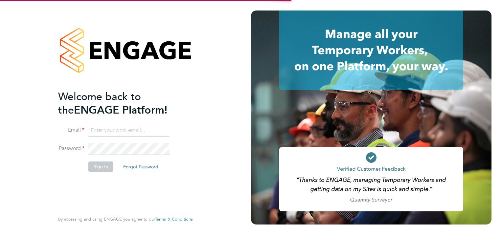 The image size is (502, 235). Describe the element at coordinates (99, 103) in the screenshot. I see `span: Welcome back to the` at that location.